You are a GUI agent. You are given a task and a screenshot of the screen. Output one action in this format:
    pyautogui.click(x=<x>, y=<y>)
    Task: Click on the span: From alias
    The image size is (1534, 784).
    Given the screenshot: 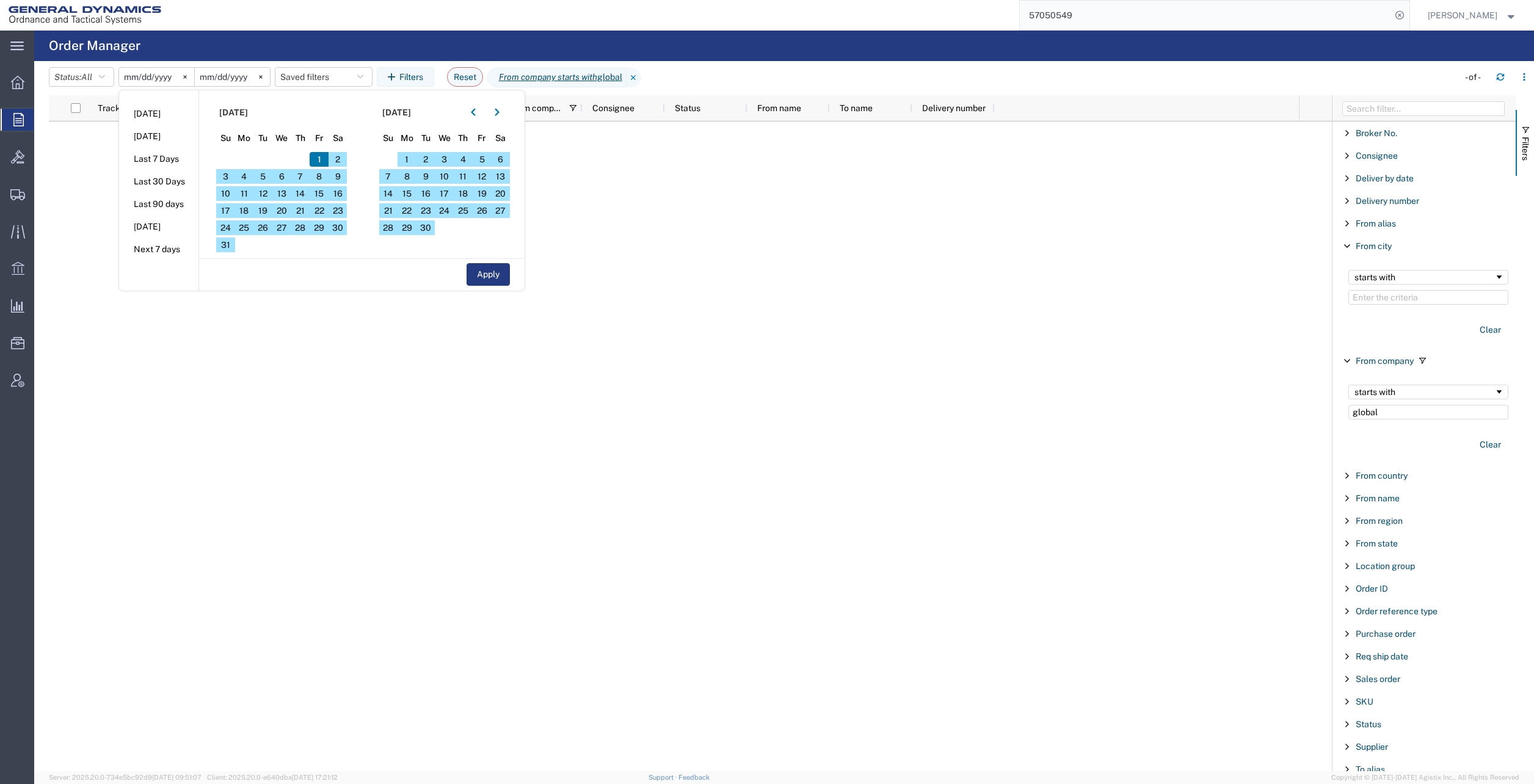 What is the action you would take?
    pyautogui.click(x=1376, y=224)
    